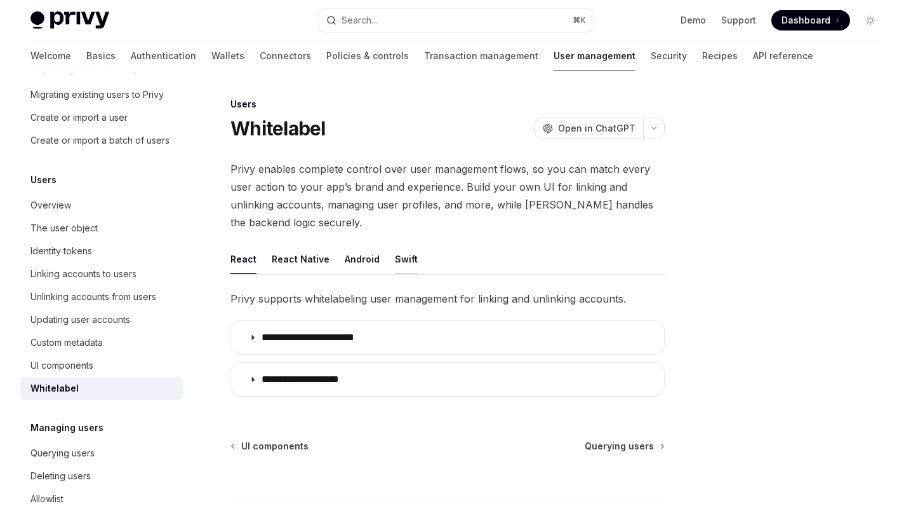 This screenshot has height=513, width=911. Describe the element at coordinates (275, 446) in the screenshot. I see `span: UI components` at that location.